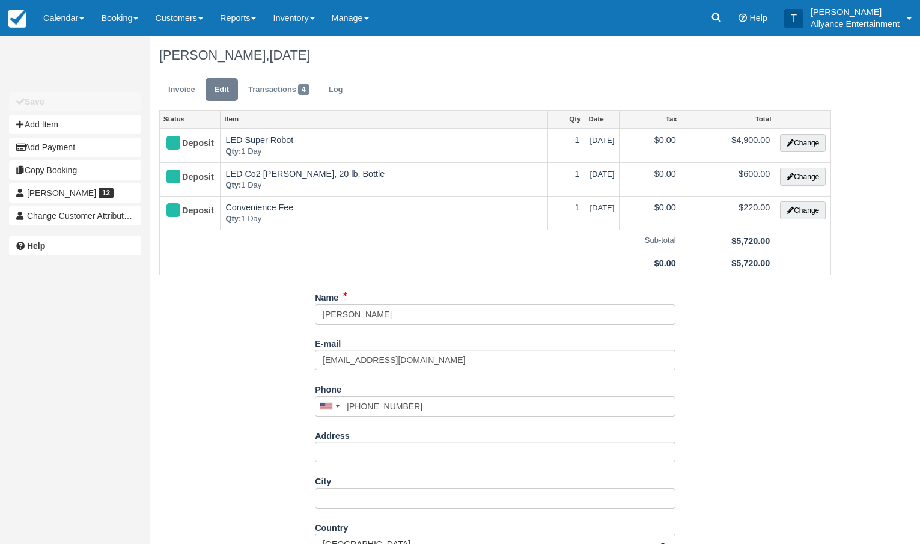 This screenshot has width=920, height=544. What do you see at coordinates (190, 119) in the screenshot?
I see `a: Status` at bounding box center [190, 119].